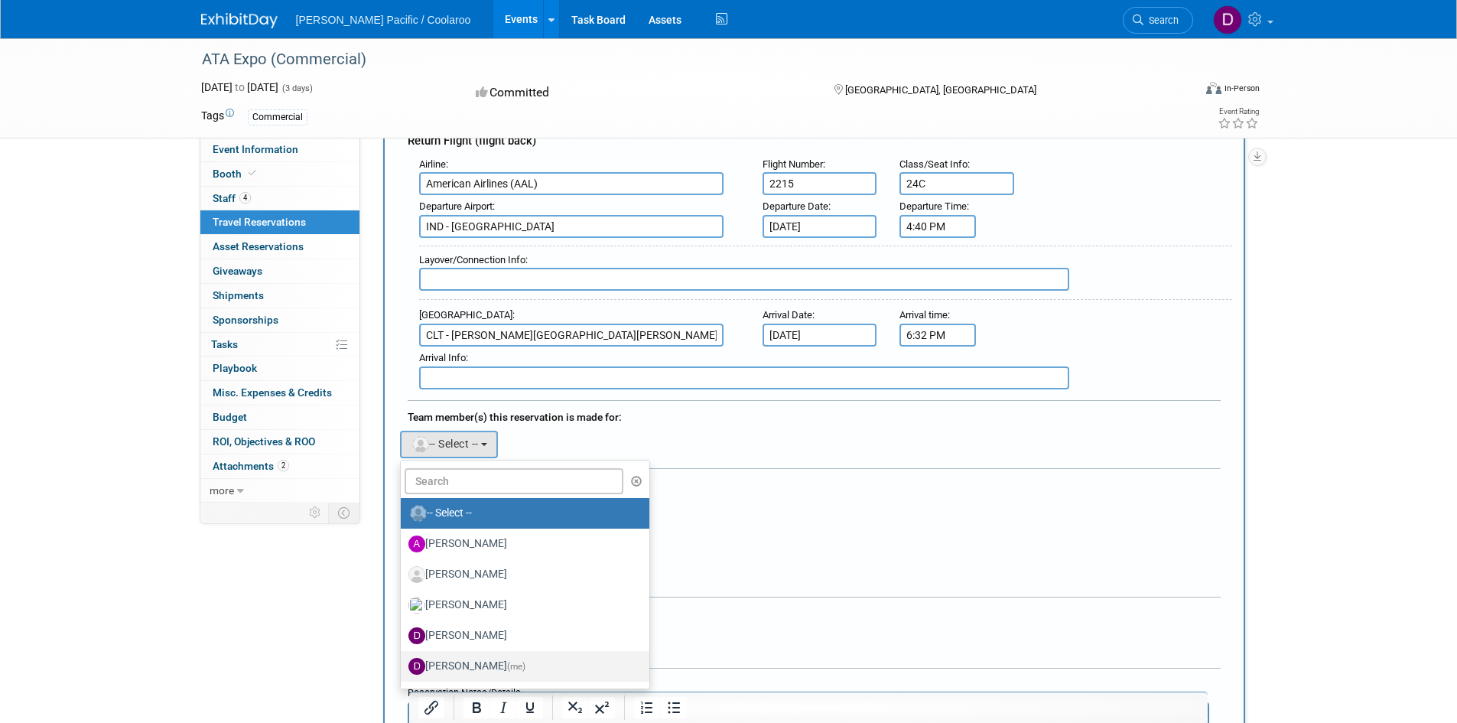  Describe the element at coordinates (683, 60) in the screenshot. I see `div: ATA Expo (Commercial)` at that location.